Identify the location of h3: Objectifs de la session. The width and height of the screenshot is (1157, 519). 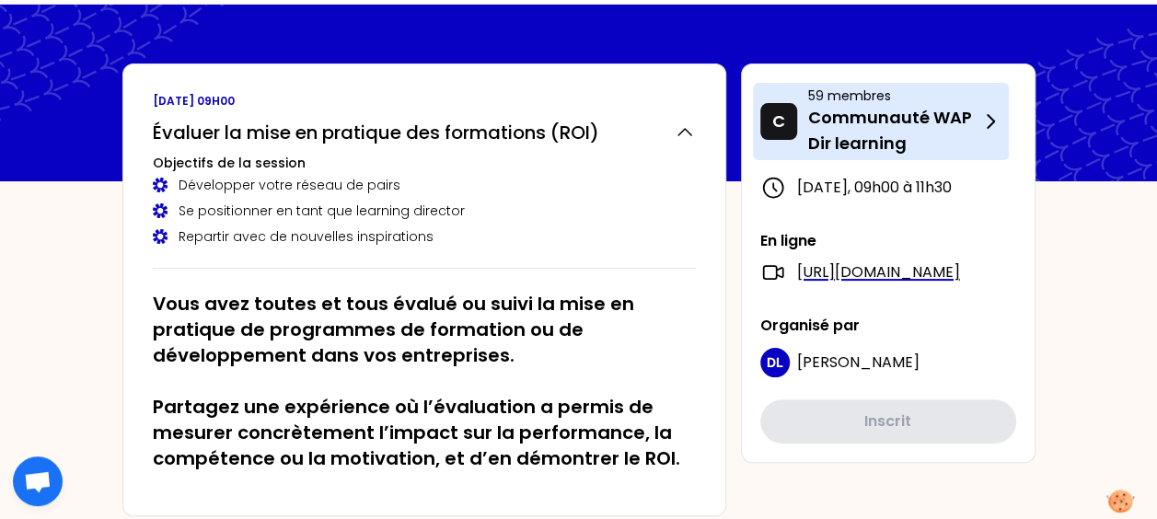
(424, 163).